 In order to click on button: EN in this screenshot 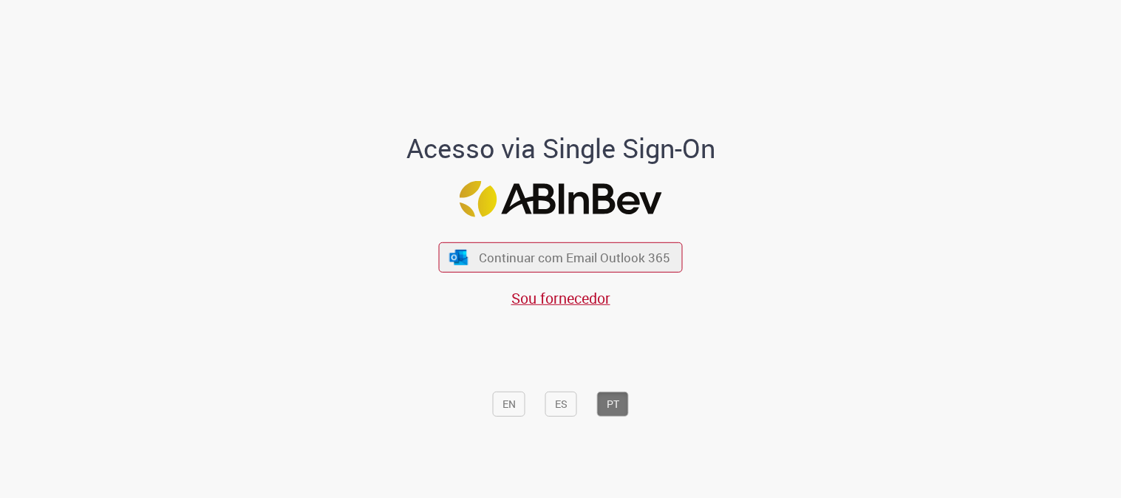, I will do `click(509, 404)`.